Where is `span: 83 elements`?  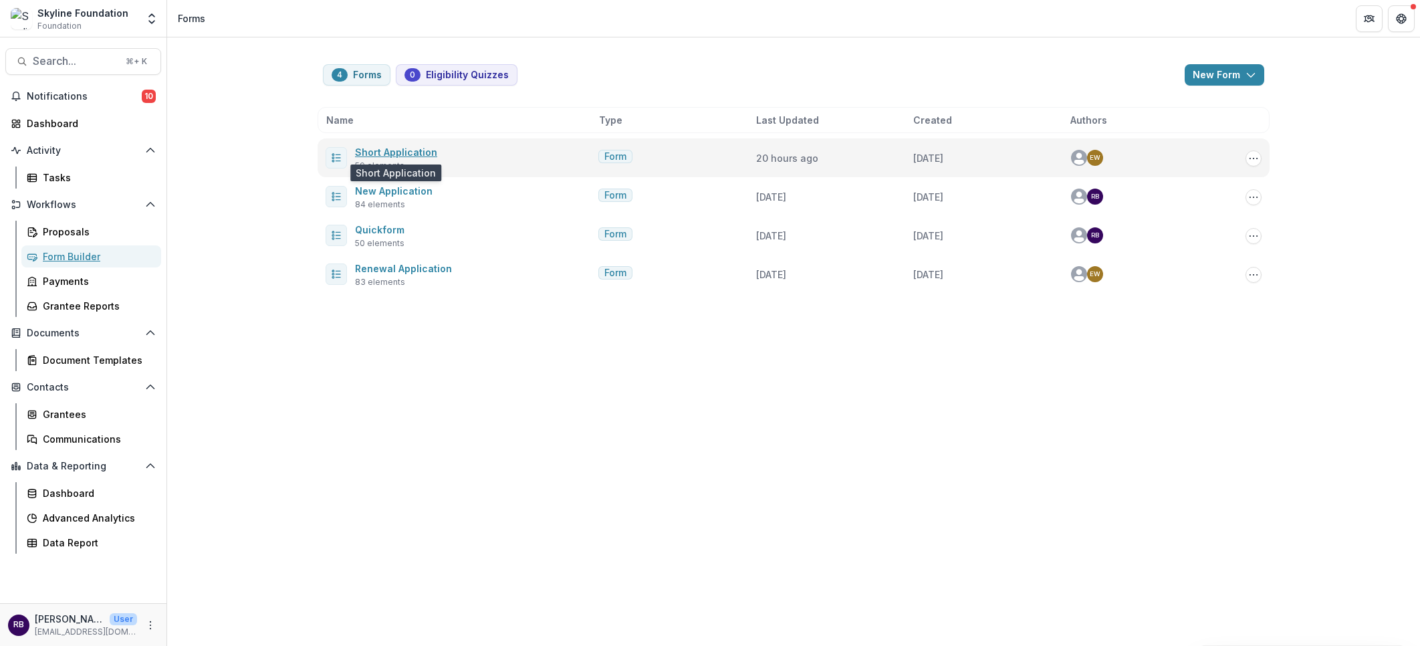 span: 83 elements is located at coordinates (380, 282).